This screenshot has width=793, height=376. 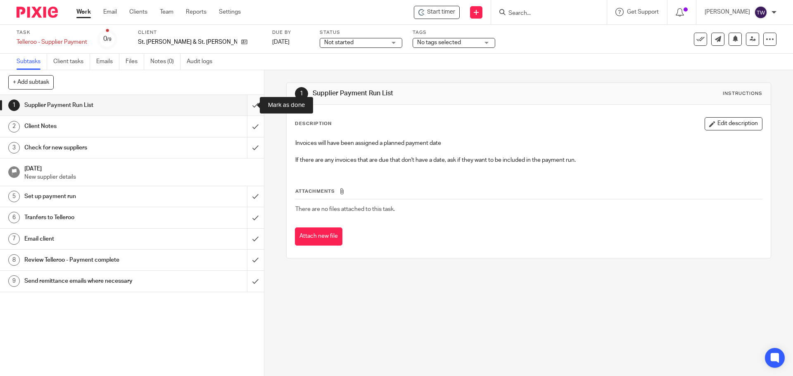 I want to click on a: Client tasks, so click(x=71, y=62).